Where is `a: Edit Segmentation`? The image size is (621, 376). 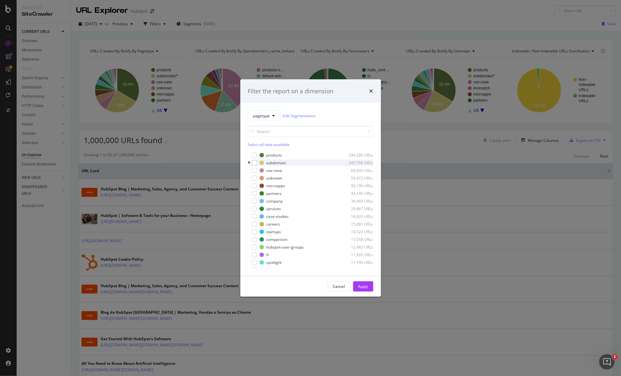 a: Edit Segmentation is located at coordinates (299, 115).